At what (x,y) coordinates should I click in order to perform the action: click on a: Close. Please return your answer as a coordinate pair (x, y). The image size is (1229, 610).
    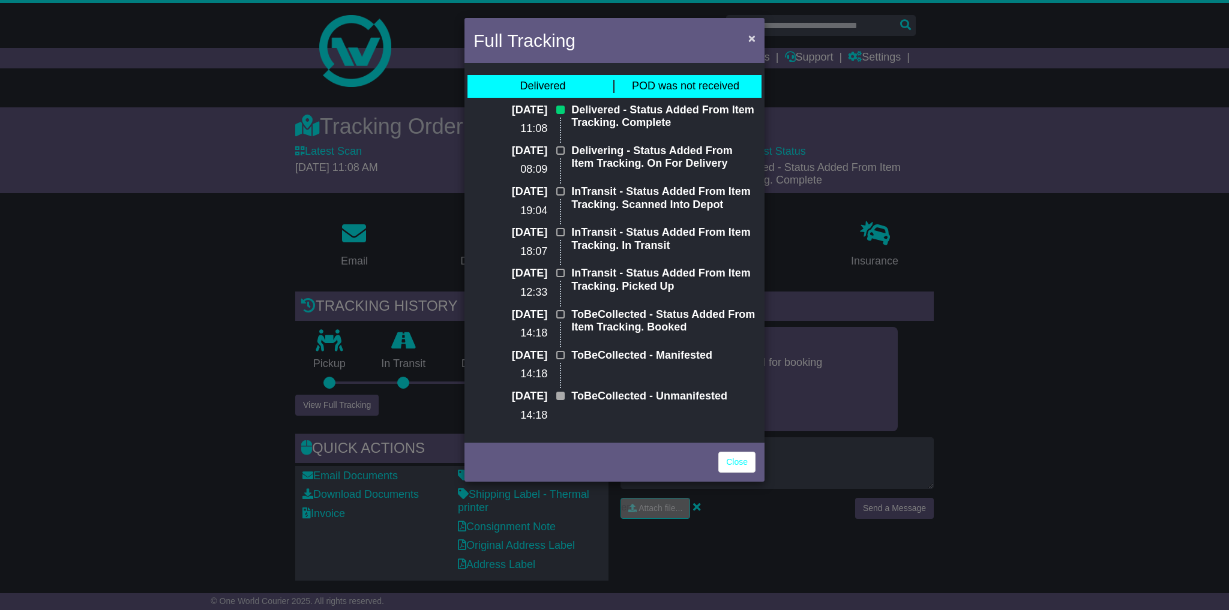
    Looking at the image, I should click on (737, 462).